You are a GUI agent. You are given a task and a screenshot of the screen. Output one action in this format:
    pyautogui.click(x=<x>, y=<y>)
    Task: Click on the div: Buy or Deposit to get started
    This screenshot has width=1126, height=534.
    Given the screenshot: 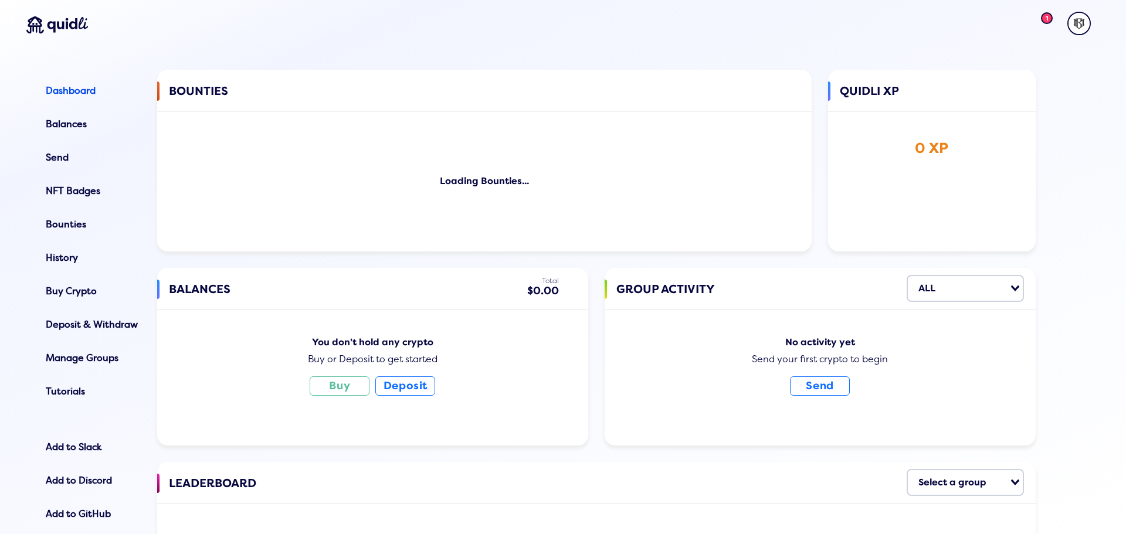 What is the action you would take?
    pyautogui.click(x=372, y=359)
    